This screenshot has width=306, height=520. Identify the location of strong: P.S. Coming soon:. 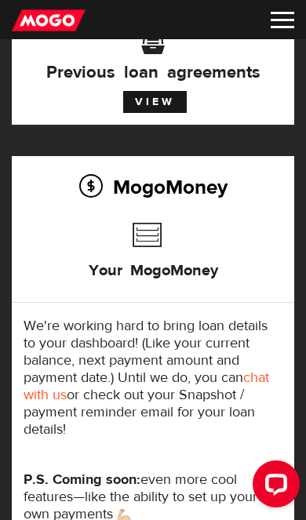
(82, 479).